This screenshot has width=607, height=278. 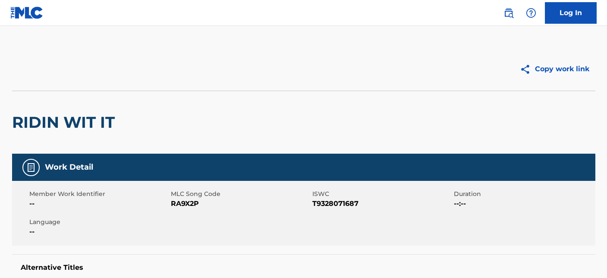 I want to click on h5: Work Detail, so click(x=69, y=167).